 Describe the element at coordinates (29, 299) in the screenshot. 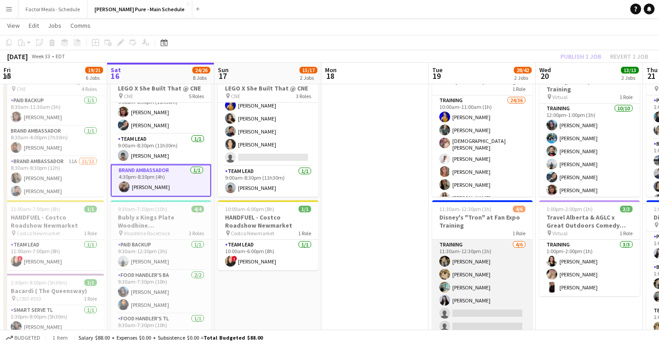

I see `span: LCBO #553` at that location.